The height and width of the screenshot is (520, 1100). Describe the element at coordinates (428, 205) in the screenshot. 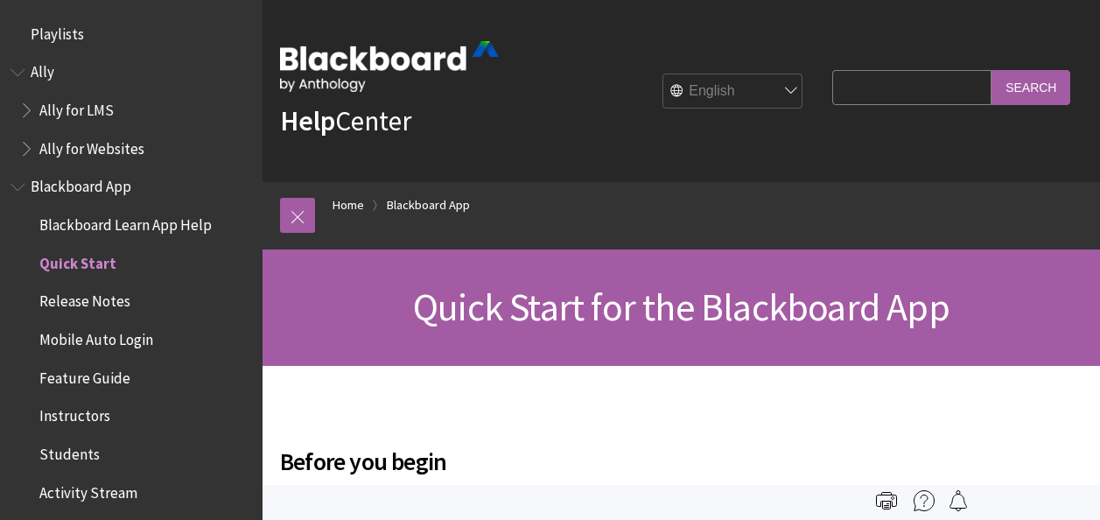

I see `a: Blackboard App` at that location.